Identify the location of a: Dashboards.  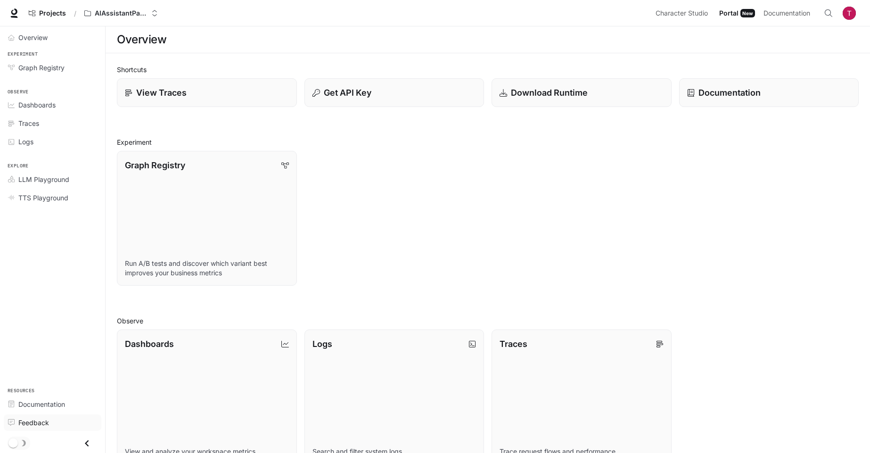
(52, 105).